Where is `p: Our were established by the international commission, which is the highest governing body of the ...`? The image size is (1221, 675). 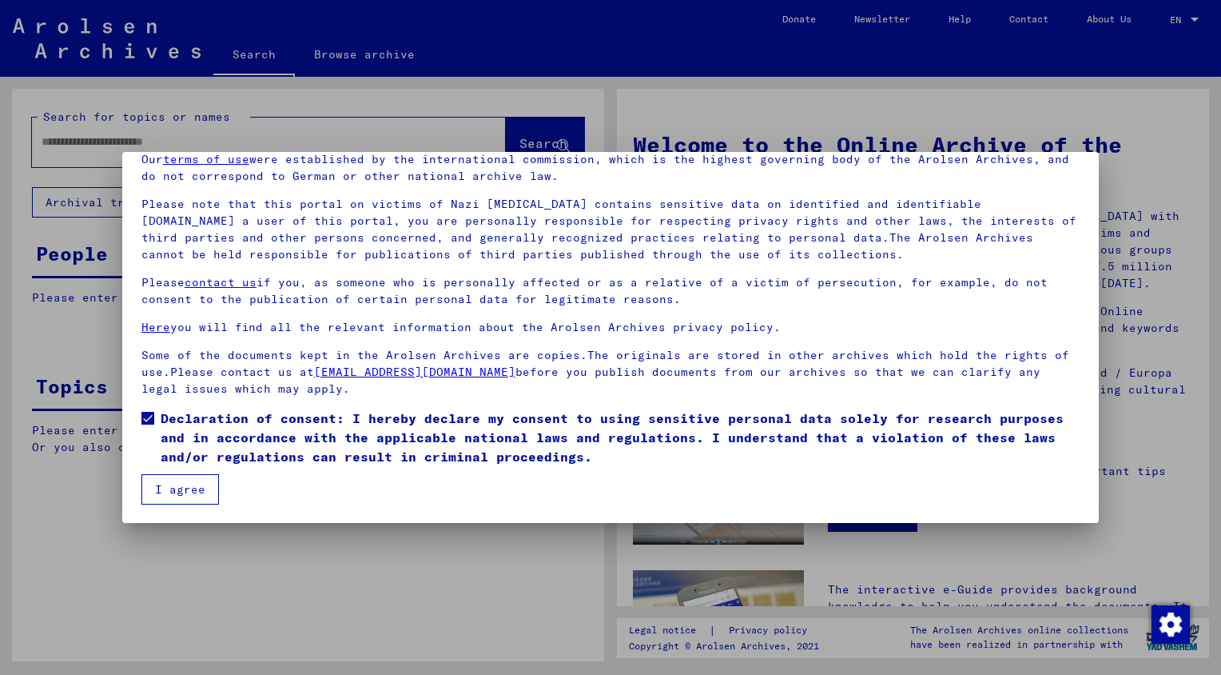
p: Our were established by the international commission, which is the highest governing body of the ... is located at coordinates (611, 168).